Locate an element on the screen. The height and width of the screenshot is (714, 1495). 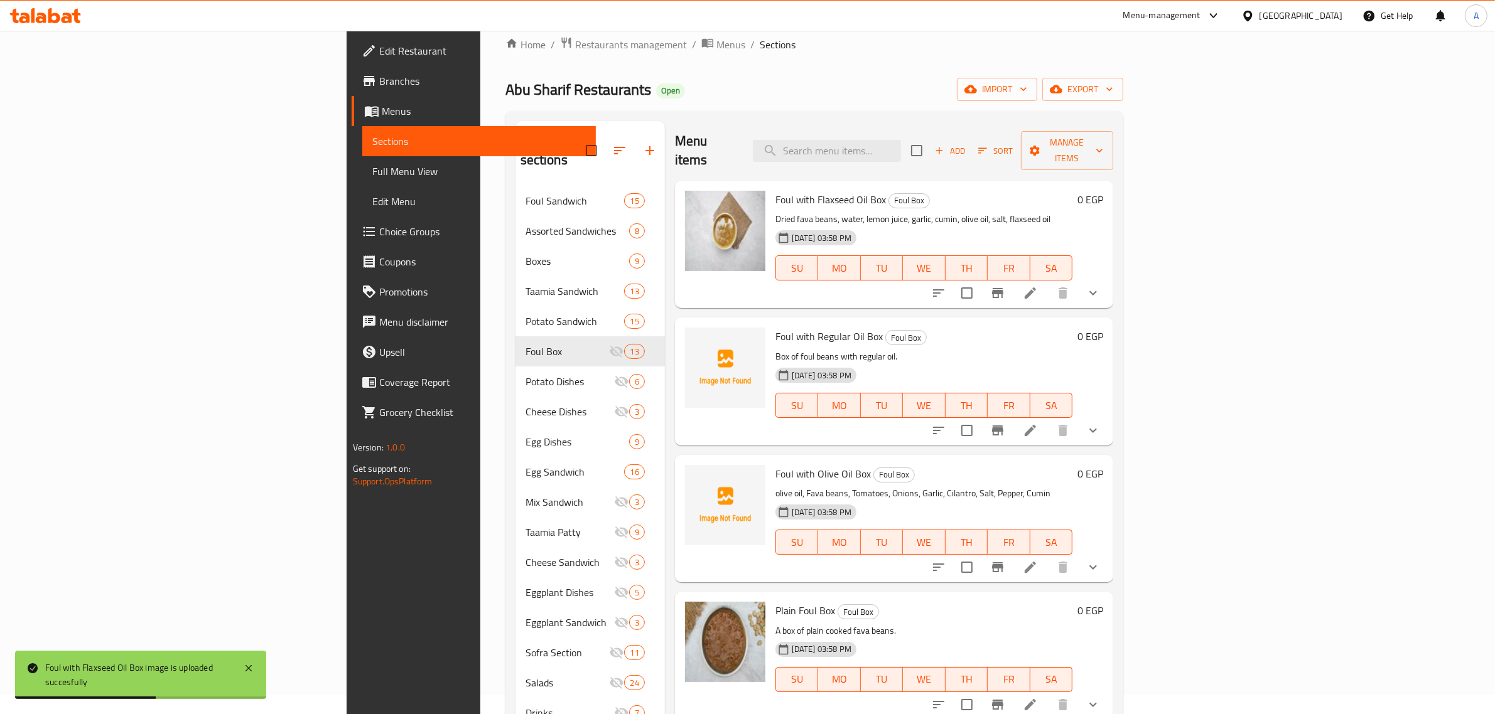
span: 24 is located at coordinates (634, 683).